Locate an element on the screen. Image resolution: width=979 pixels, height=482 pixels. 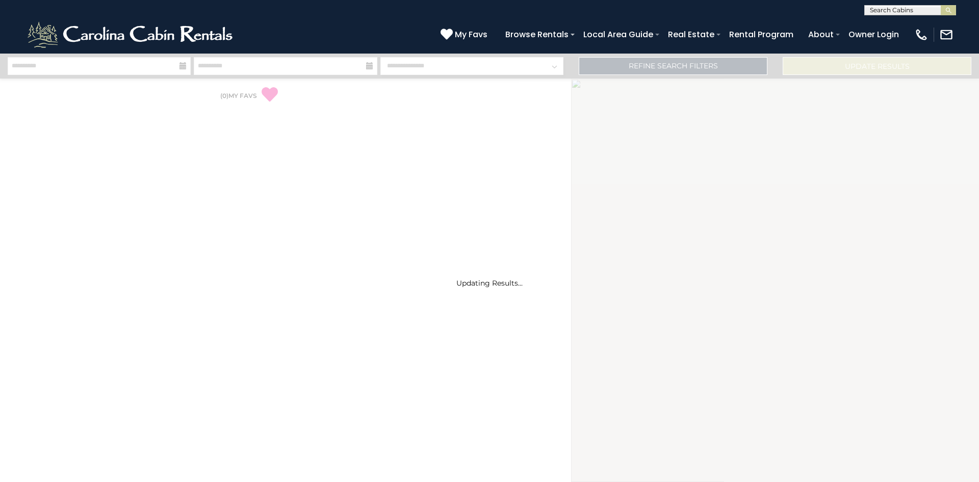
a: Owner Login is located at coordinates (873, 34).